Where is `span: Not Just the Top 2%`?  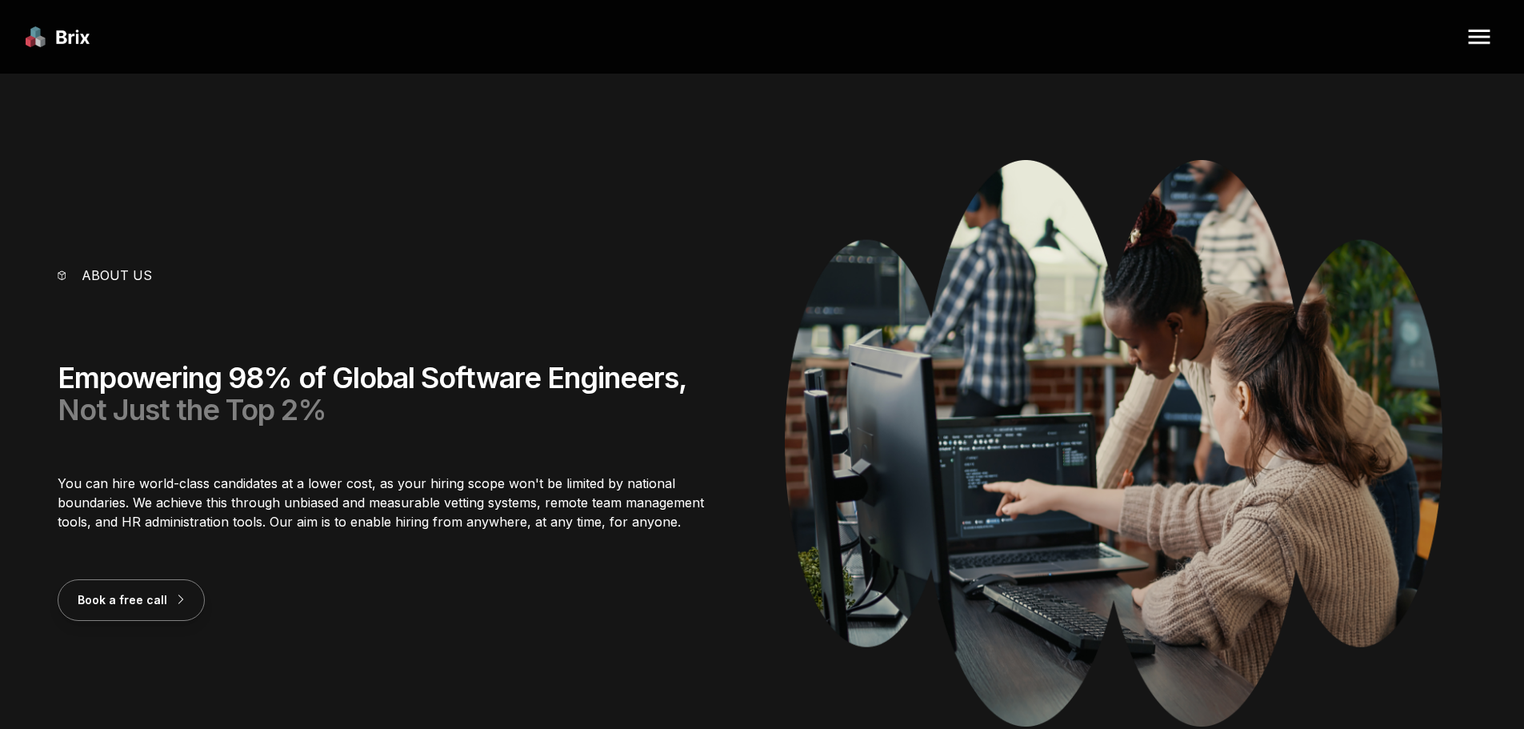 span: Not Just the Top 2% is located at coordinates (192, 410).